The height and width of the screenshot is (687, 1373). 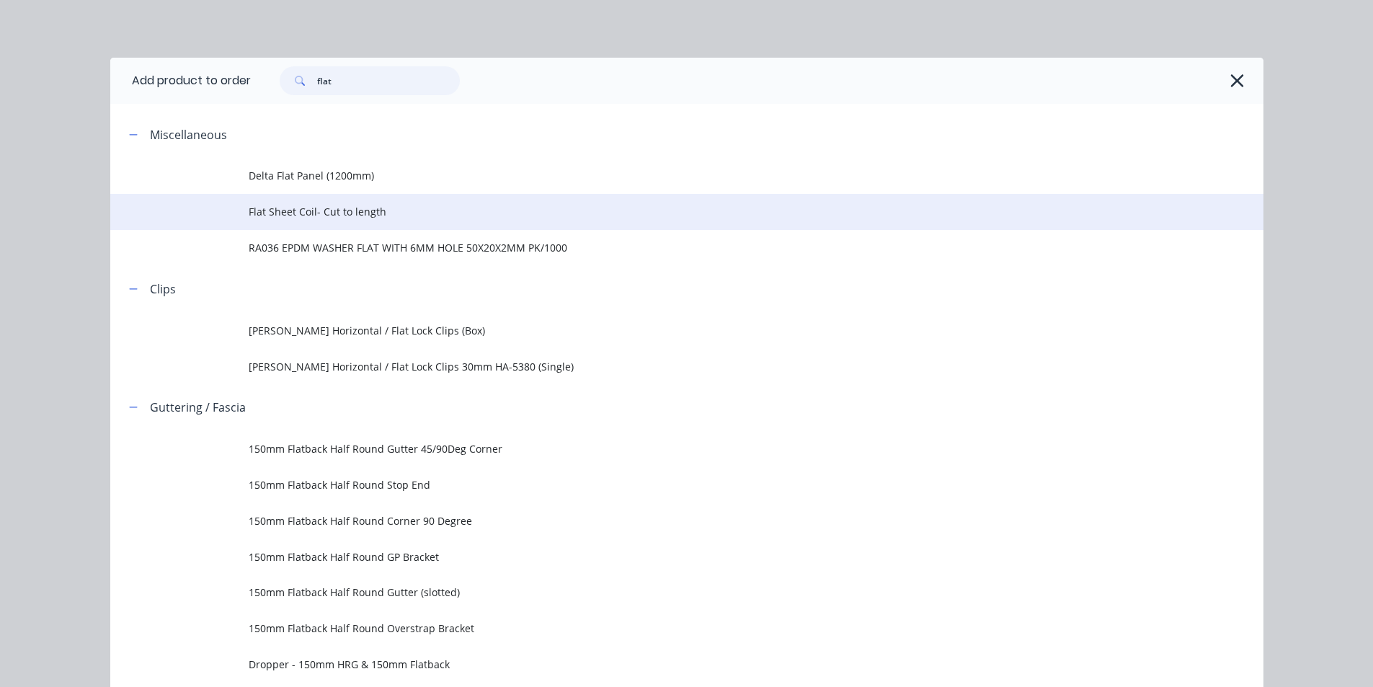 I want to click on span: 150mm Flatback Half Round Overstrap Bracket, so click(x=655, y=628).